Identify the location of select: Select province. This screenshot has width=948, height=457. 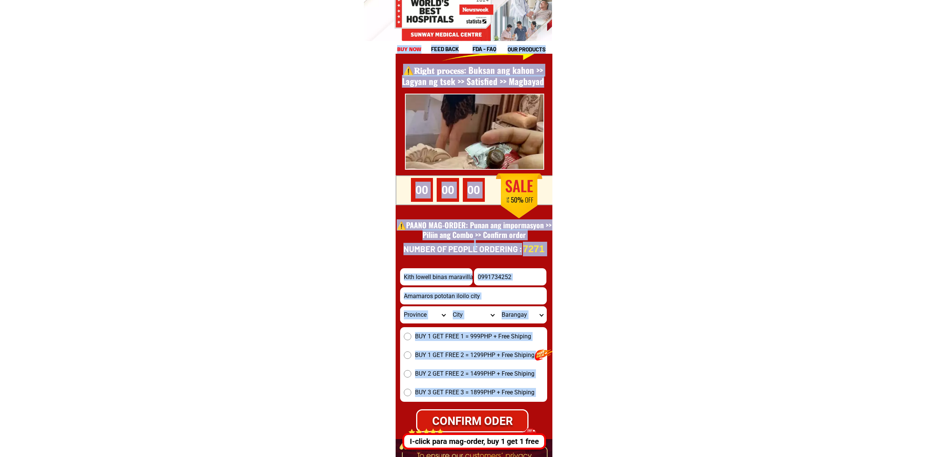
(424, 315).